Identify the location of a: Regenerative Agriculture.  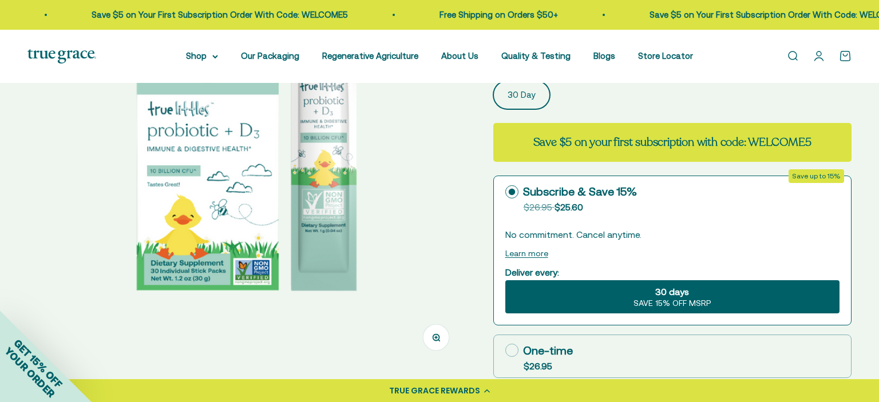
(370, 56).